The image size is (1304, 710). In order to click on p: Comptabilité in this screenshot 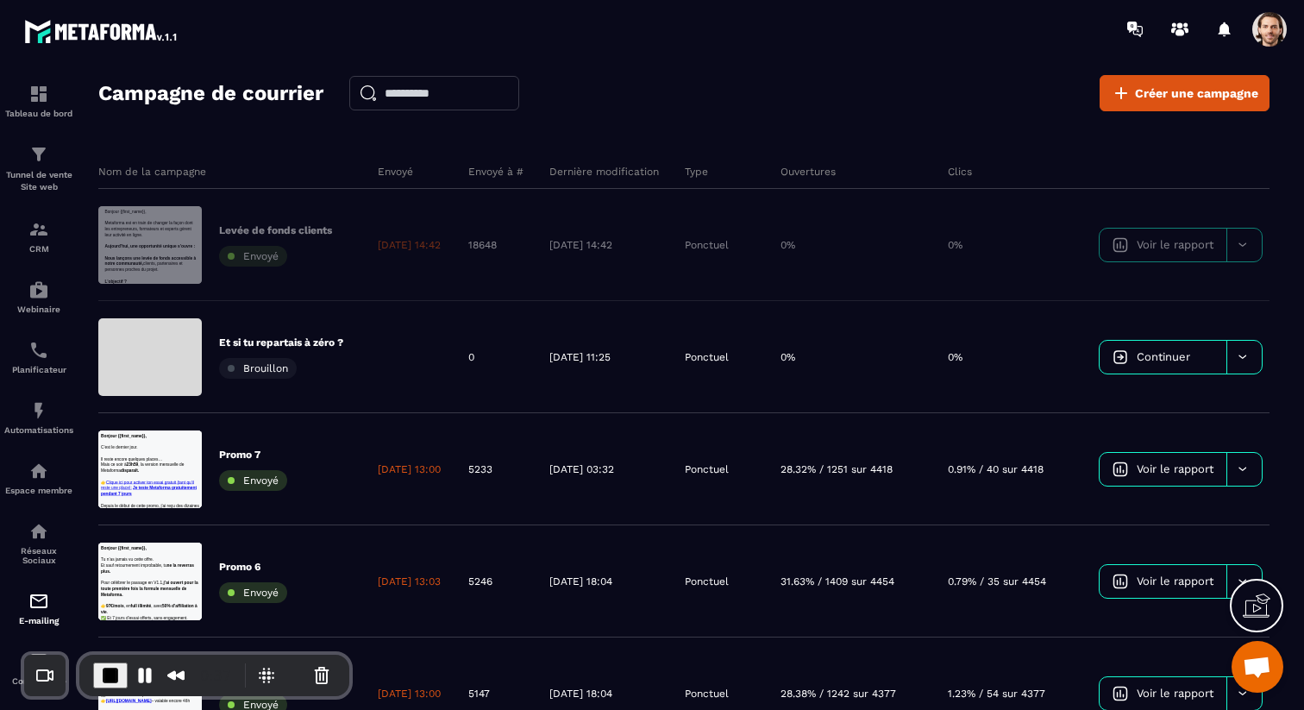, I will do `click(39, 680)`.